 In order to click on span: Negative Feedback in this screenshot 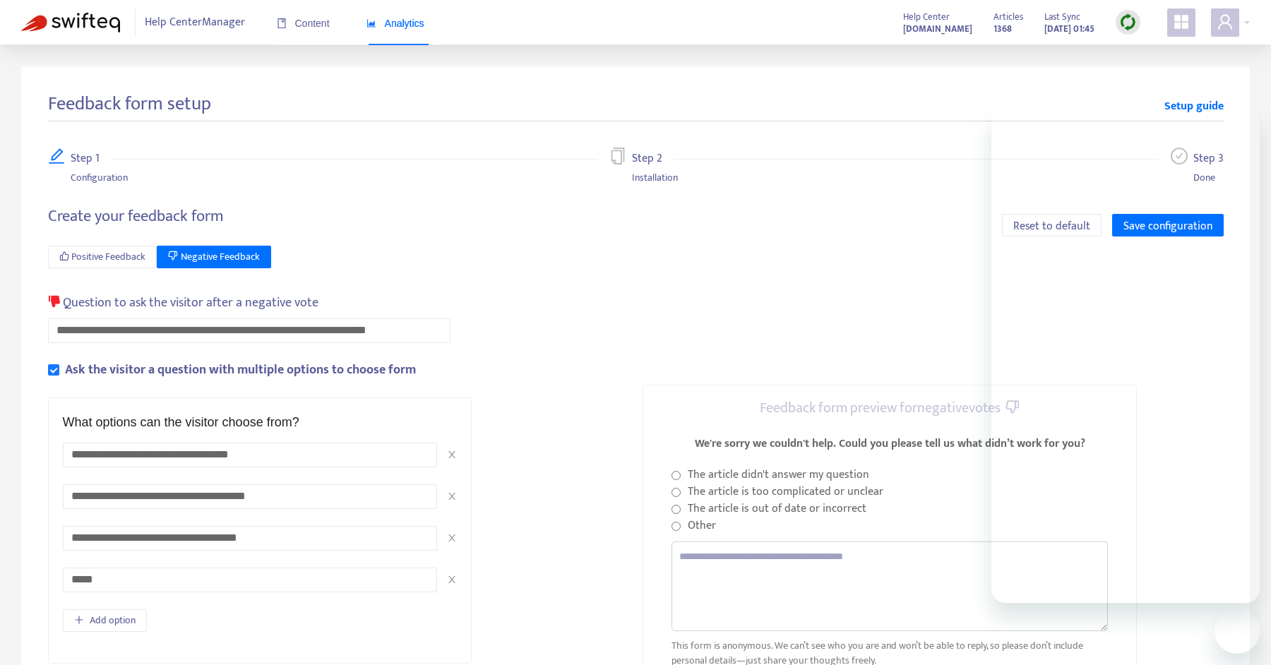, I will do `click(220, 257)`.